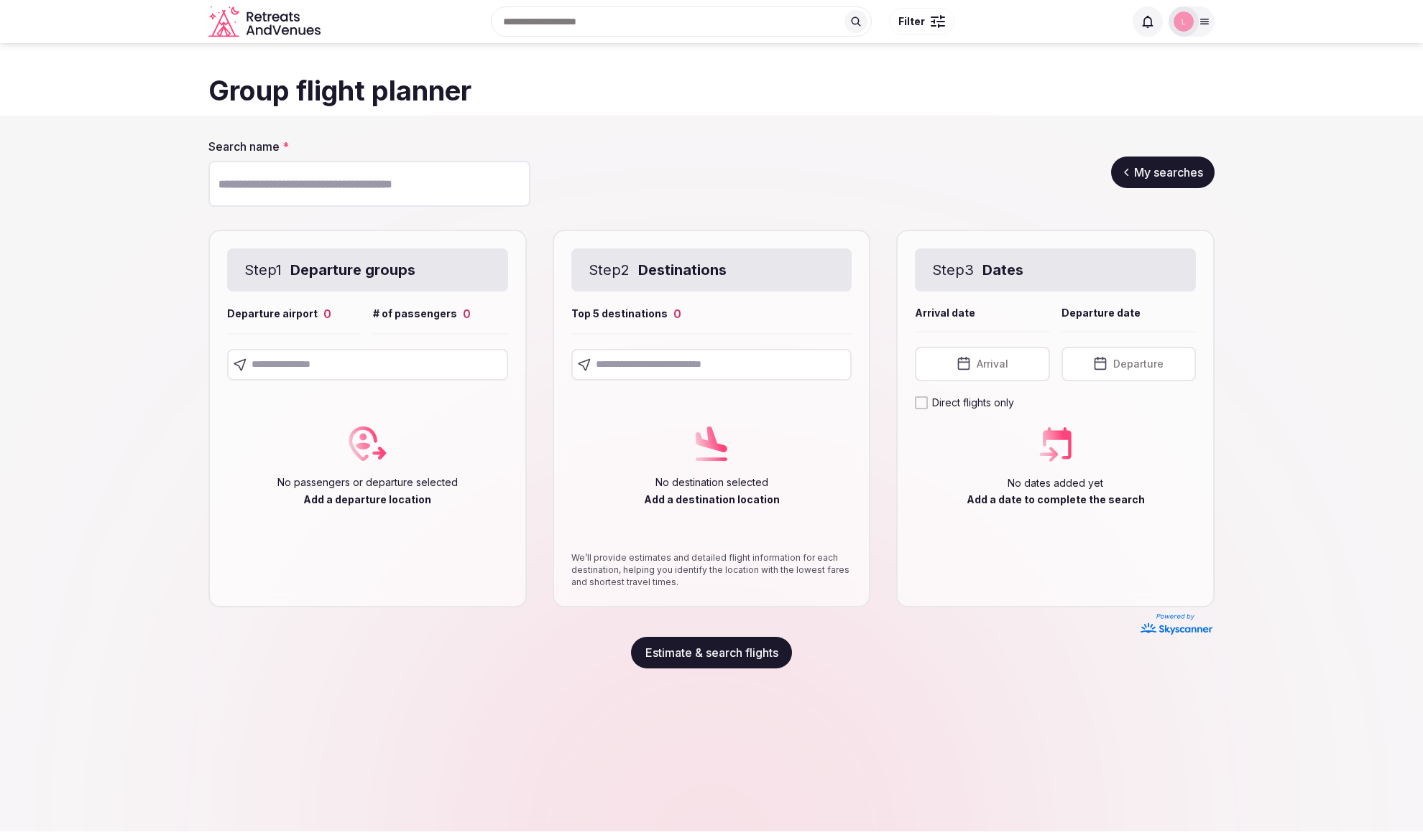 Image resolution: width=1423 pixels, height=840 pixels. Describe the element at coordinates (367, 482) in the screenshot. I see `p: No passengers or departure selected` at that location.